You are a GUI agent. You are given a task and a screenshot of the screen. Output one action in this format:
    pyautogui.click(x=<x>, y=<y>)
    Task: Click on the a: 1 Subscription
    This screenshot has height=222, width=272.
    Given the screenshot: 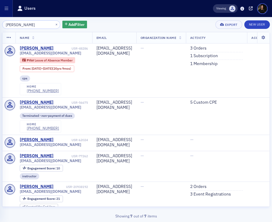 What is the action you would take?
    pyautogui.click(x=204, y=56)
    